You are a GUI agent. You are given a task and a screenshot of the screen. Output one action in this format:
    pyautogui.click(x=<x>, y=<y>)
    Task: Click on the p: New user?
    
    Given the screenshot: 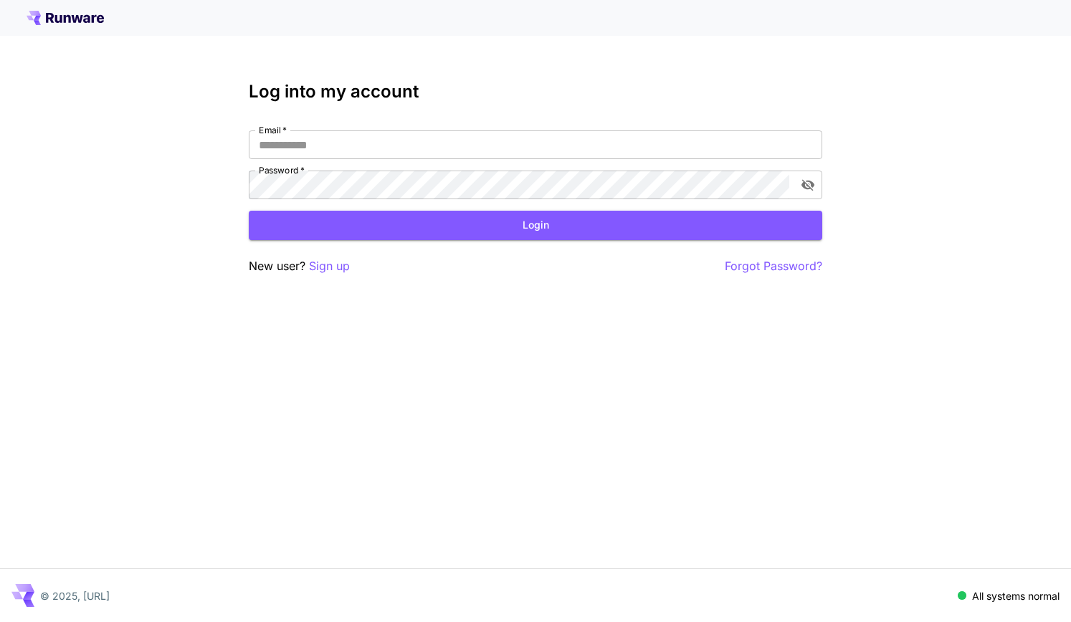 What is the action you would take?
    pyautogui.click(x=299, y=266)
    